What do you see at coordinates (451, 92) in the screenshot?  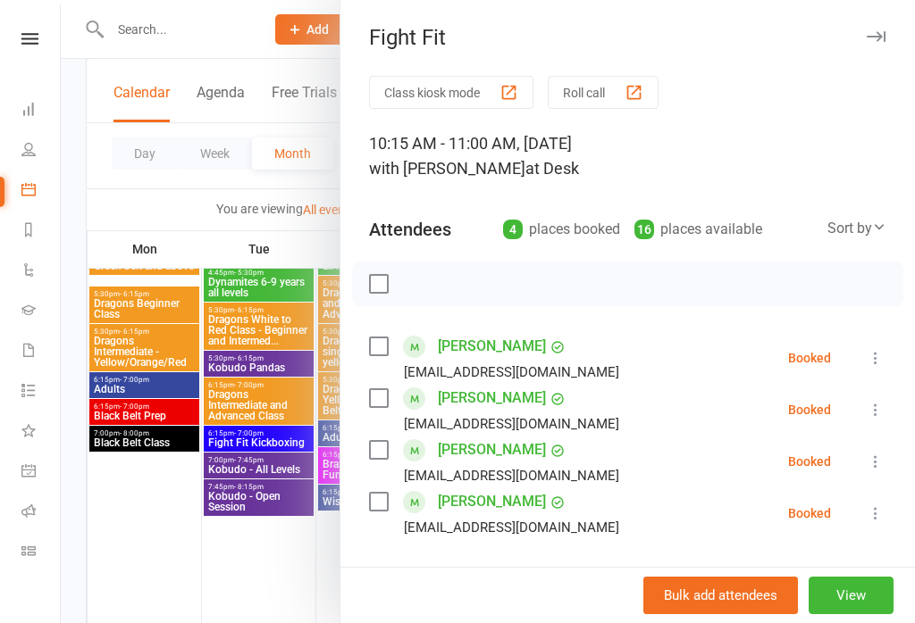 I see `button: Class kiosk mode` at bounding box center [451, 92].